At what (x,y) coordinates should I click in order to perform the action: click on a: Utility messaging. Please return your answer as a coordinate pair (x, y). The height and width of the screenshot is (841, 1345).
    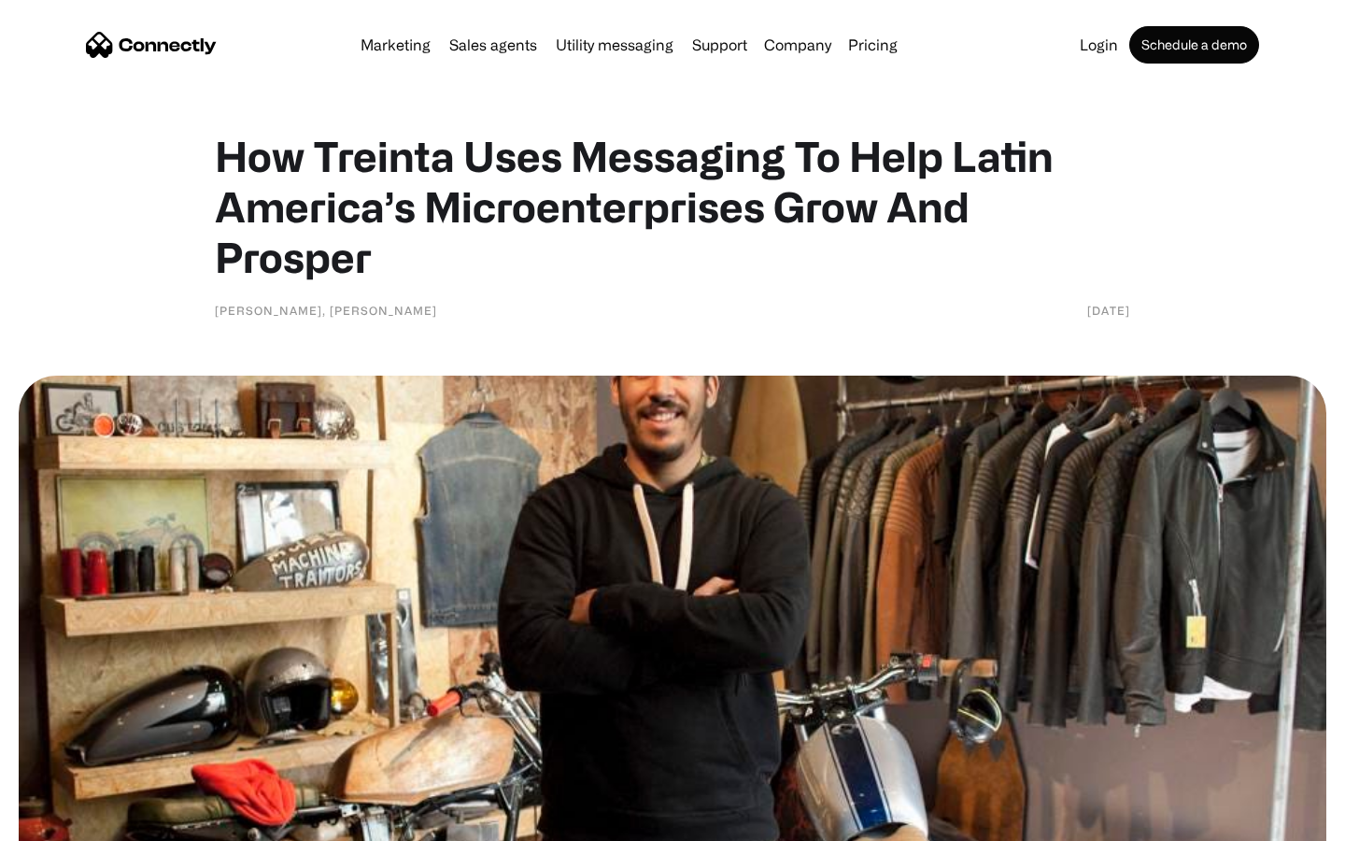
    Looking at the image, I should click on (615, 45).